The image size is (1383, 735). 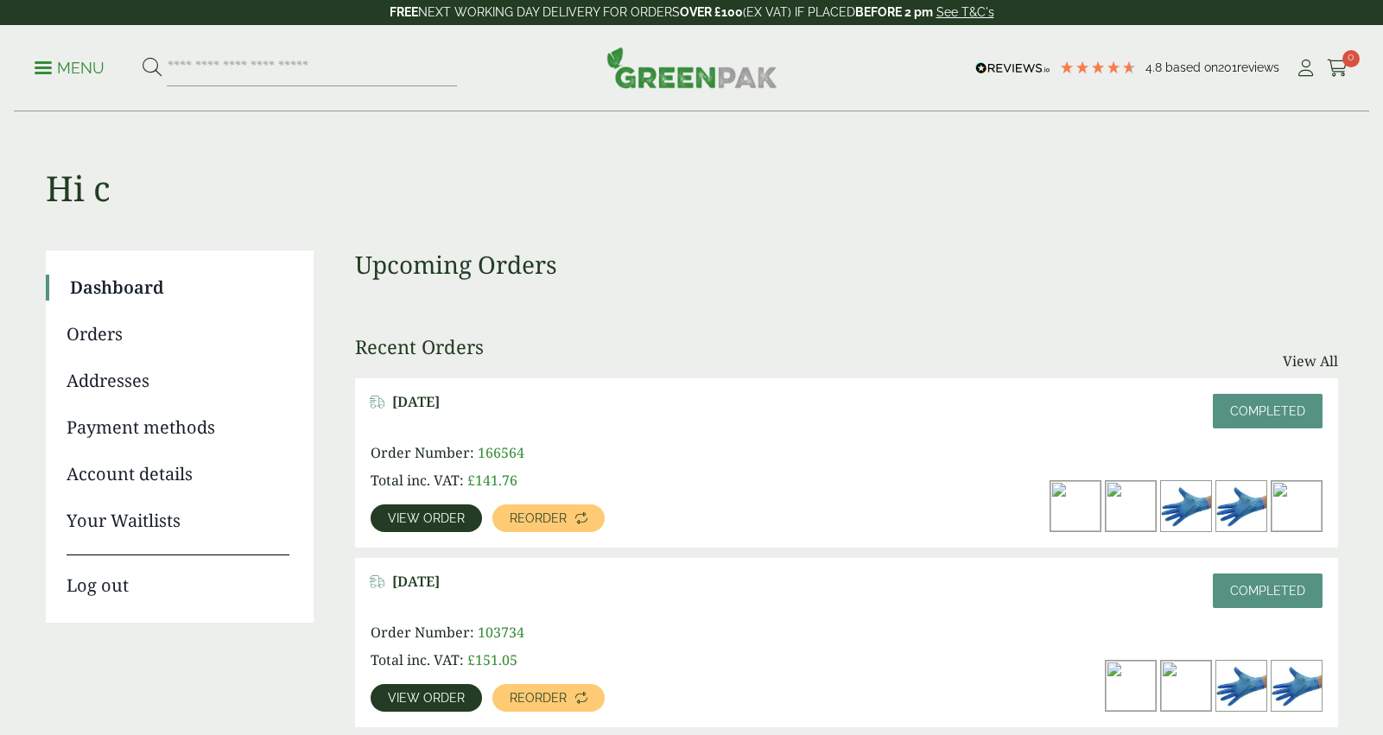 What do you see at coordinates (1257, 67) in the screenshot?
I see `span: reviews` at bounding box center [1257, 67].